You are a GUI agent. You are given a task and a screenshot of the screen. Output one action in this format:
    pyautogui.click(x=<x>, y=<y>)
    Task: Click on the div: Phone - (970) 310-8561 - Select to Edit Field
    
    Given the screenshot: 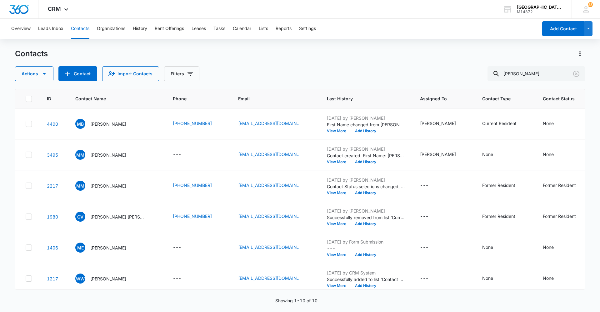 What is the action you would take?
    pyautogui.click(x=198, y=217)
    